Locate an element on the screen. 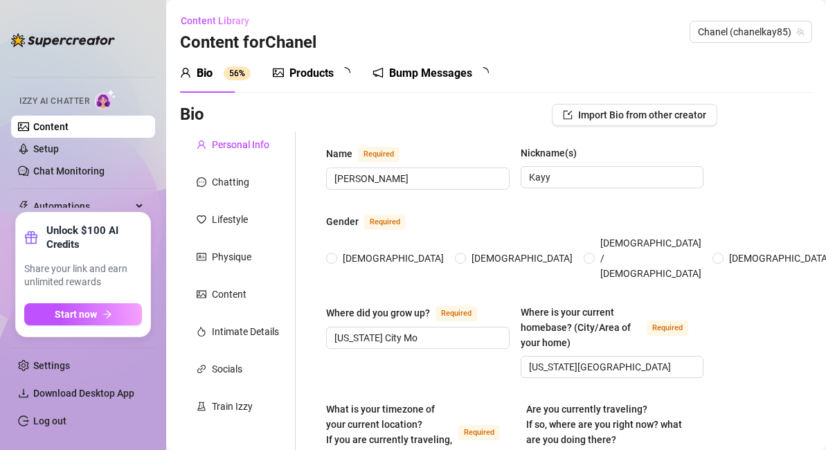 The height and width of the screenshot is (450, 826). sup: 56% is located at coordinates (237, 73).